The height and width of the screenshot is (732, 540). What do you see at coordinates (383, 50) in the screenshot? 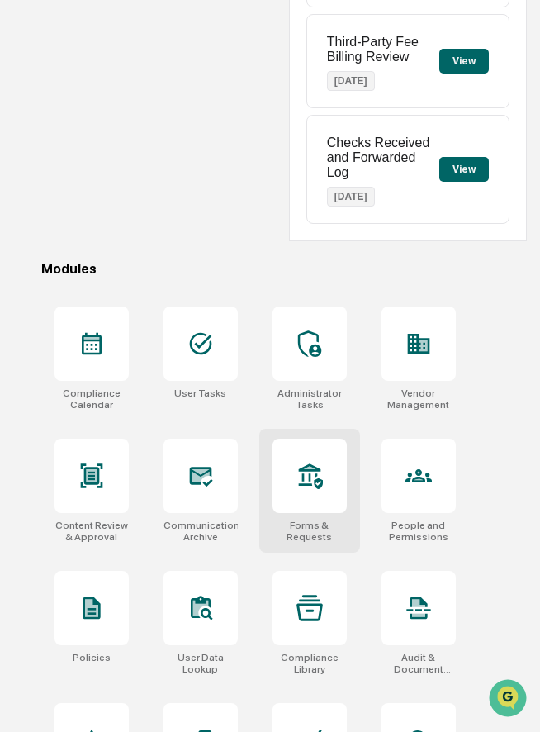
I see `p: Third-Party Fee Billing Review` at bounding box center [383, 50].